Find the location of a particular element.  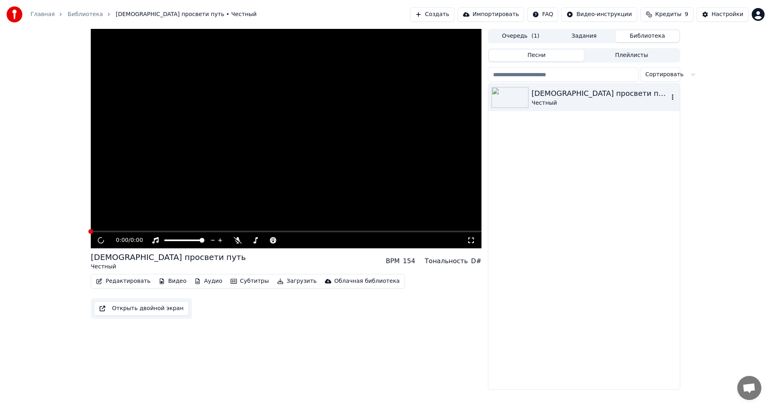

img: youka is located at coordinates (14, 14).